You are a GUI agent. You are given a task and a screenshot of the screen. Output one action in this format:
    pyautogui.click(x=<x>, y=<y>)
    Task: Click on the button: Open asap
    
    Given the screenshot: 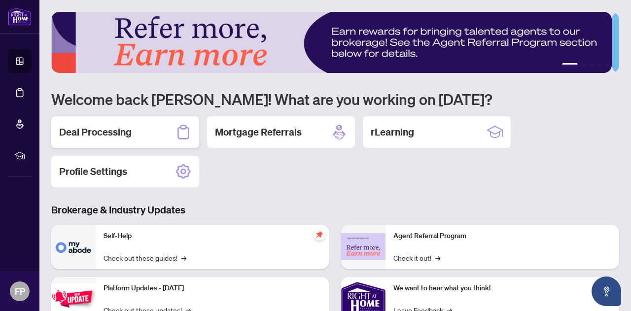 What is the action you would take?
    pyautogui.click(x=606, y=291)
    